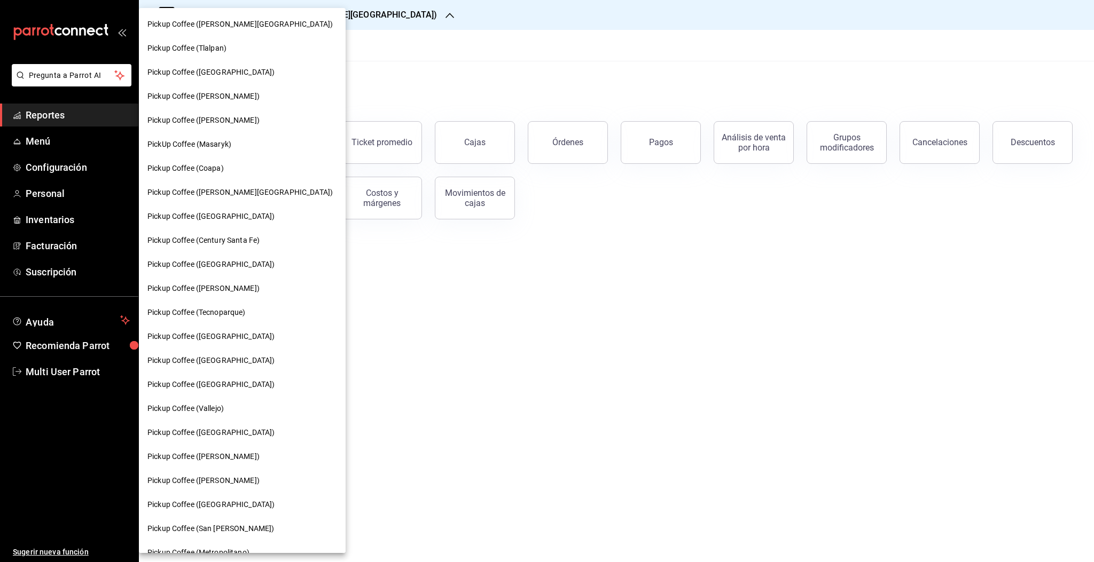  What do you see at coordinates (242, 144) in the screenshot?
I see `div: PickUp Coffee (Masaryk)` at bounding box center [242, 144].